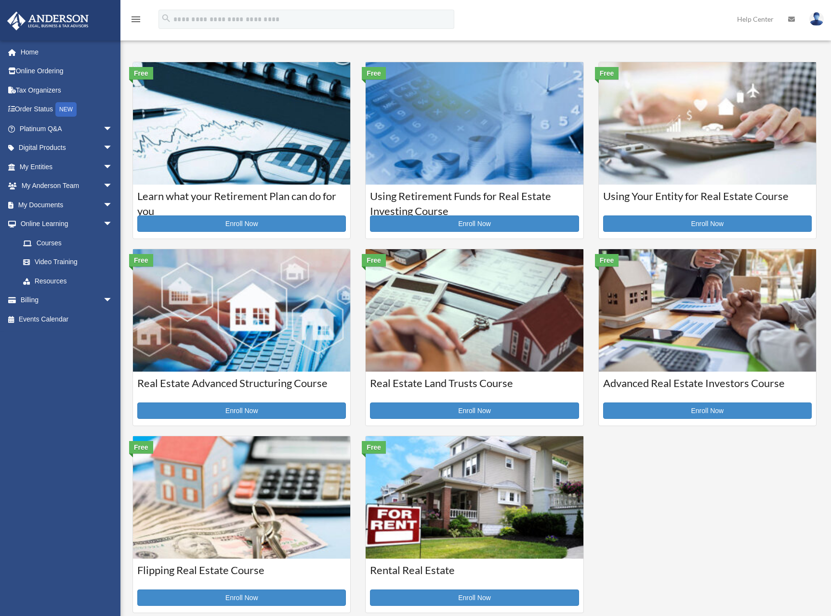  What do you see at coordinates (474, 388) in the screenshot?
I see `h3: Real Estate Land Trusts Course` at bounding box center [474, 388].